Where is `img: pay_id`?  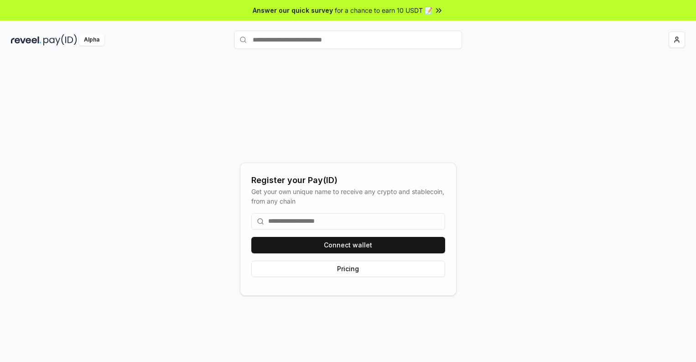
img: pay_id is located at coordinates (60, 40).